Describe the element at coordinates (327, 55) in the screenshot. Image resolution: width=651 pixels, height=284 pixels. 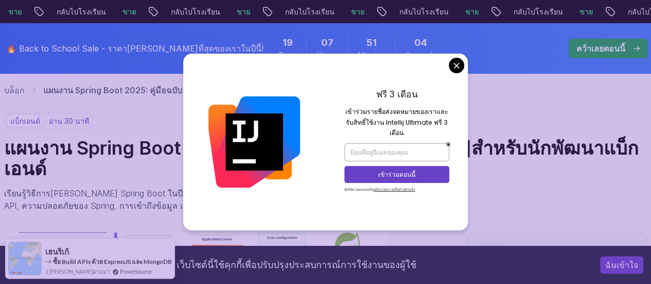
I see `span: Hours` at that location.